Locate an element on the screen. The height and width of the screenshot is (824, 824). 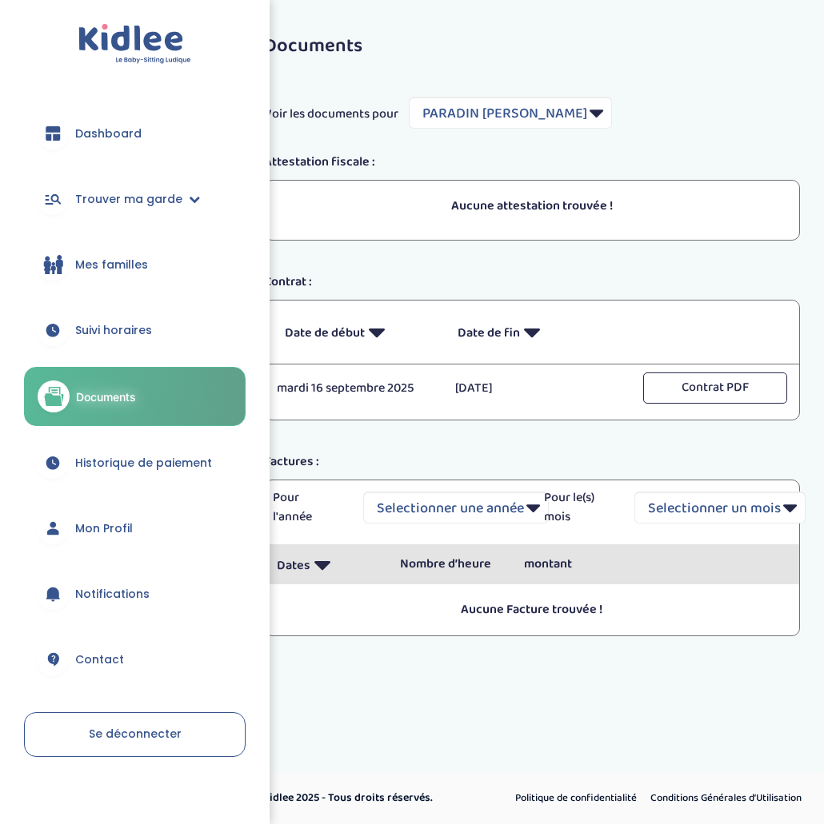
p: mardi 16 septembre 2025 is located at coordinates (353, 389).